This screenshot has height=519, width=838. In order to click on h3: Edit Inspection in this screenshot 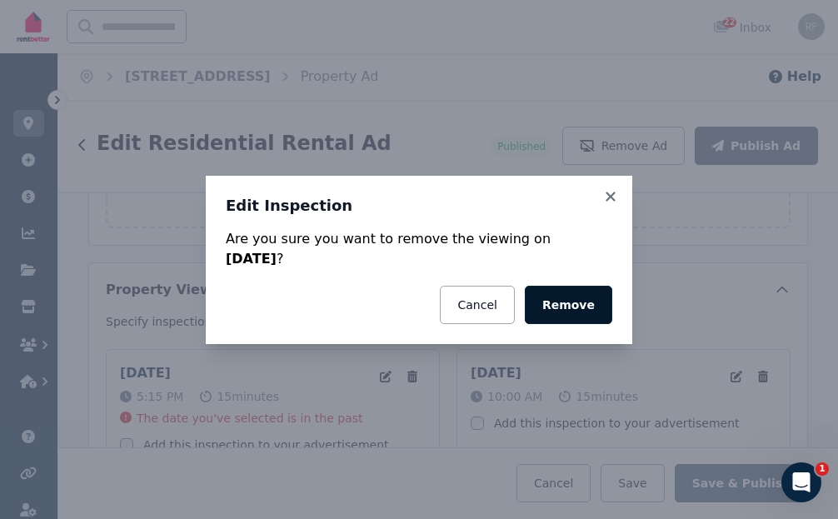, I will do `click(419, 206)`.